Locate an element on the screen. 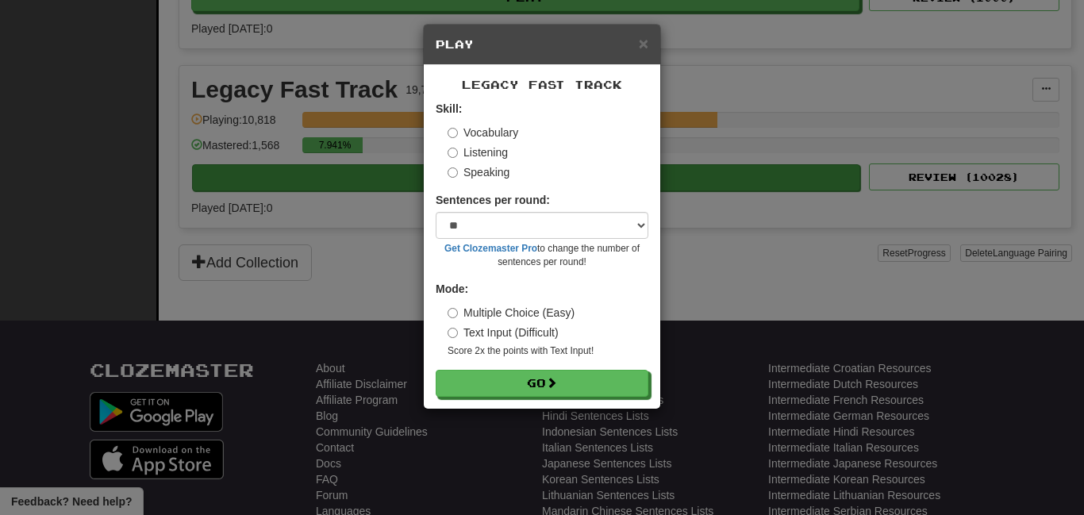  label: Speaking is located at coordinates (479, 172).